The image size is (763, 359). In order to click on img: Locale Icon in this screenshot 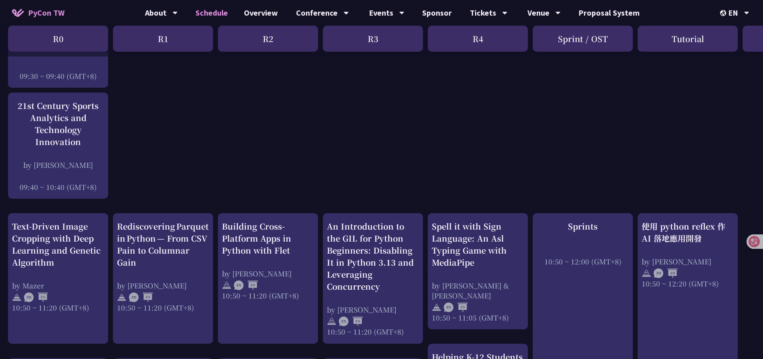, I will do `click(724, 13)`.